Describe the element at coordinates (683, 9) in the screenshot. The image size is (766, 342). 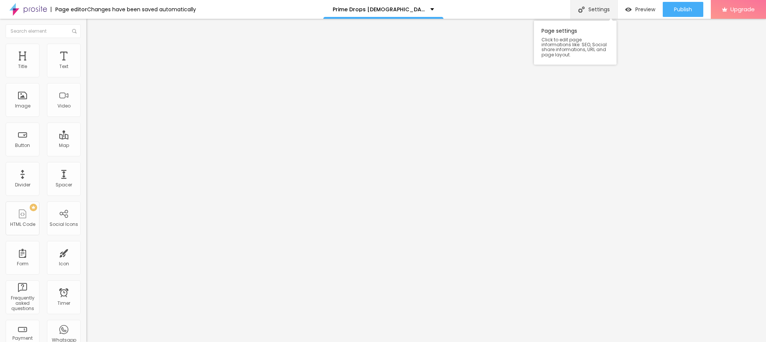
I see `span: Publish` at that location.